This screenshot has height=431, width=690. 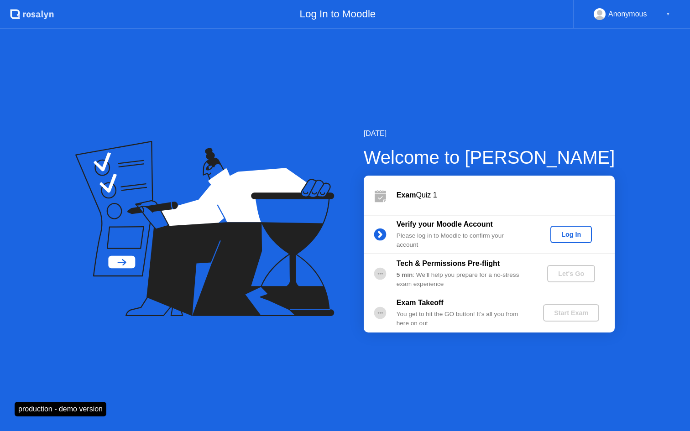 What do you see at coordinates (505, 195) in the screenshot?
I see `div: Quiz 1` at bounding box center [505, 195].